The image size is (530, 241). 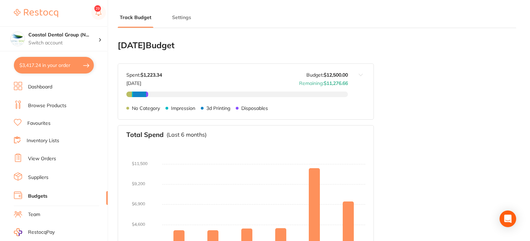 I want to click on img: Coastal Dental Group (Newcastle), so click(x=18, y=39).